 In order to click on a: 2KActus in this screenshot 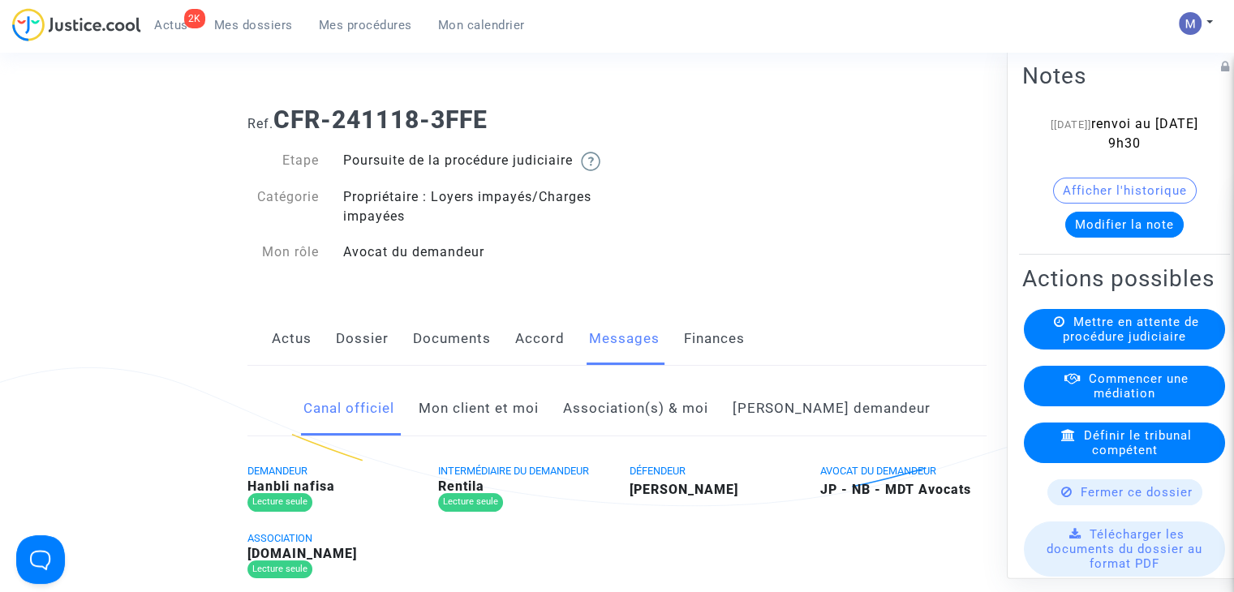, I will do `click(171, 25)`.